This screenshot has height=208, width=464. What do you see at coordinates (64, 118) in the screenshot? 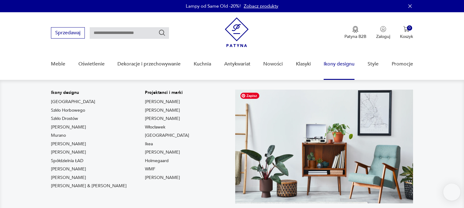
I see `a: Szkło Drostów` at bounding box center [64, 118].